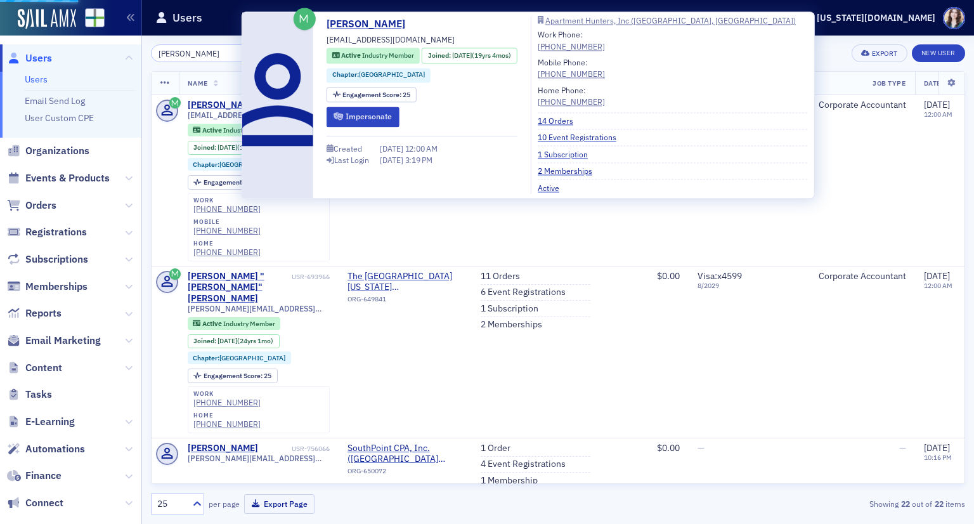  Describe the element at coordinates (227, 394) in the screenshot. I see `div: work` at that location.